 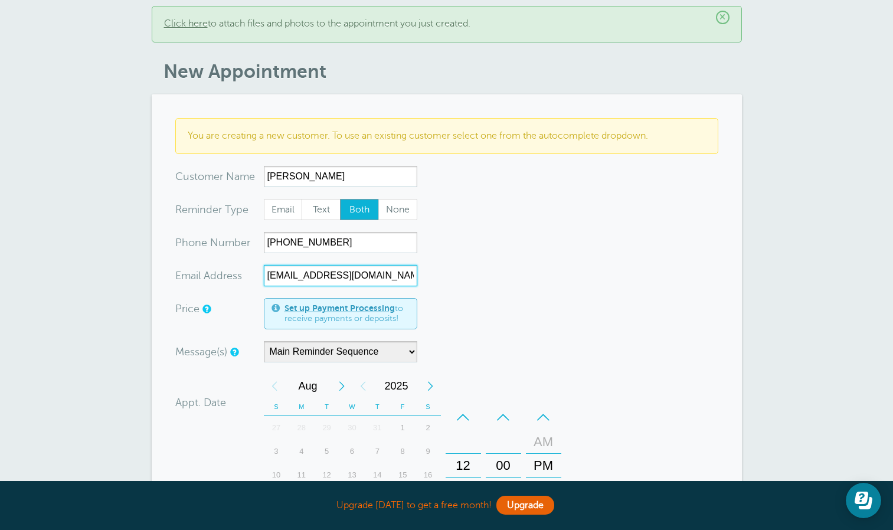 What do you see at coordinates (220, 243) in the screenshot?
I see `div: mber` at bounding box center [220, 243].